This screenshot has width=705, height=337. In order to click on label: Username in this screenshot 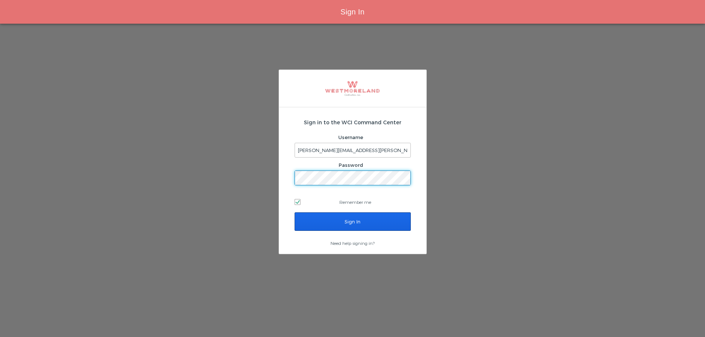, I will do `click(351, 137)`.